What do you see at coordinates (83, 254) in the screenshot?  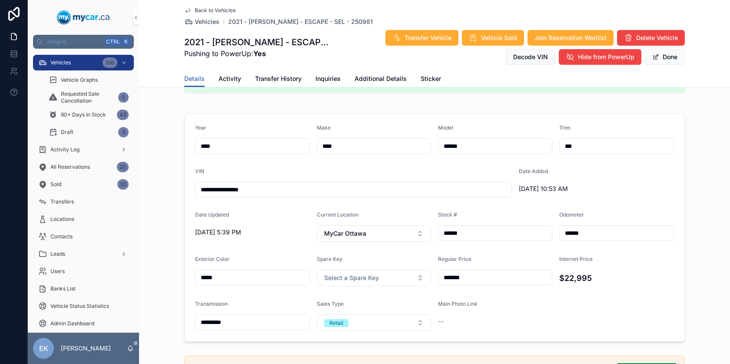 I see `a: Leads` at bounding box center [83, 254].